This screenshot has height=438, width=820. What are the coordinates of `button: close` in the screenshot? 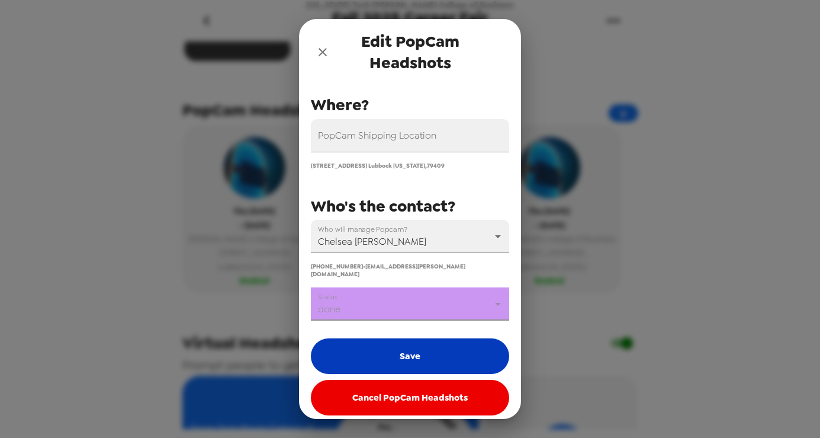 It's located at (323, 52).